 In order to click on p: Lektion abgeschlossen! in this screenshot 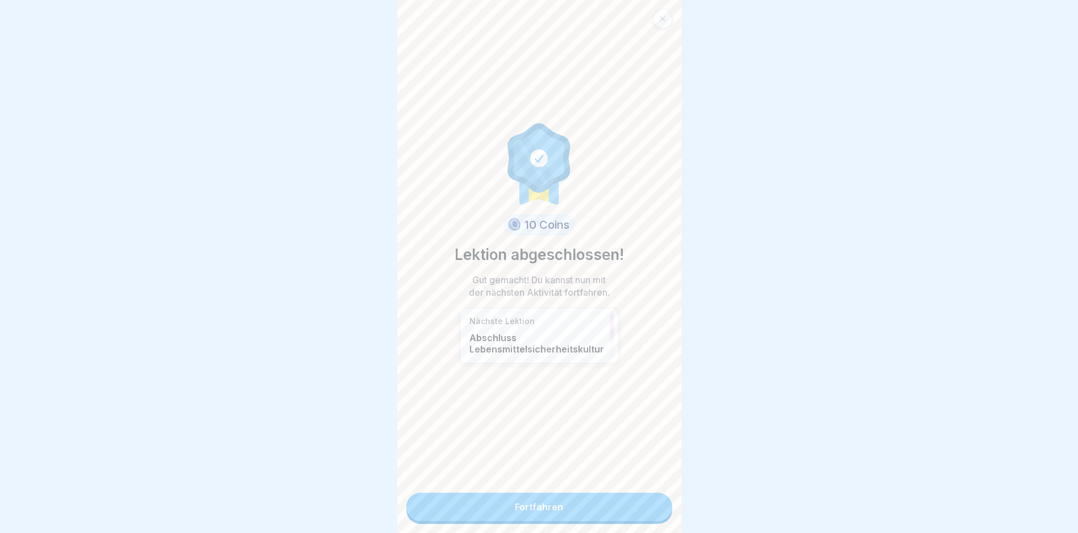, I will do `click(539, 255)`.